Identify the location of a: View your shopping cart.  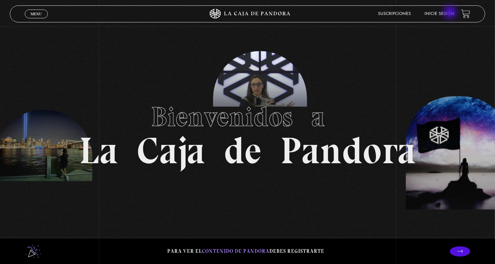
(465, 14).